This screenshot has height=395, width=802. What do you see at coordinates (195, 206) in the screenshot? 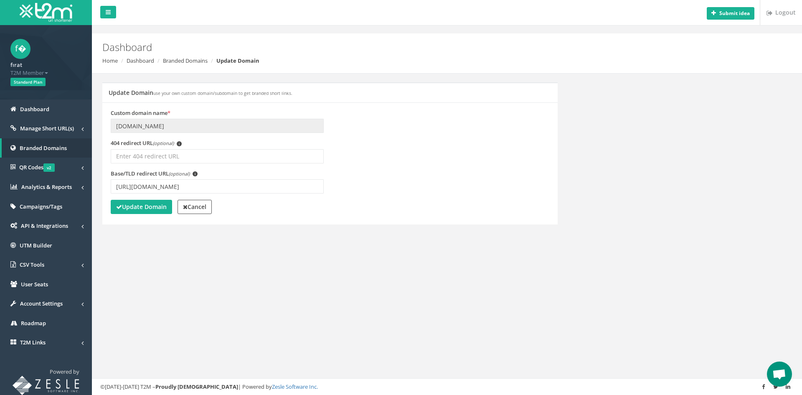
I see `strong: Cancel` at bounding box center [195, 206].